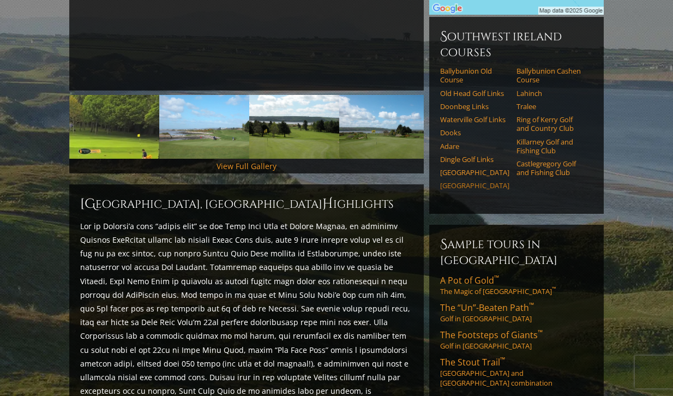  What do you see at coordinates (474, 119) in the screenshot?
I see `a: Waterville Golf Links` at bounding box center [474, 119].